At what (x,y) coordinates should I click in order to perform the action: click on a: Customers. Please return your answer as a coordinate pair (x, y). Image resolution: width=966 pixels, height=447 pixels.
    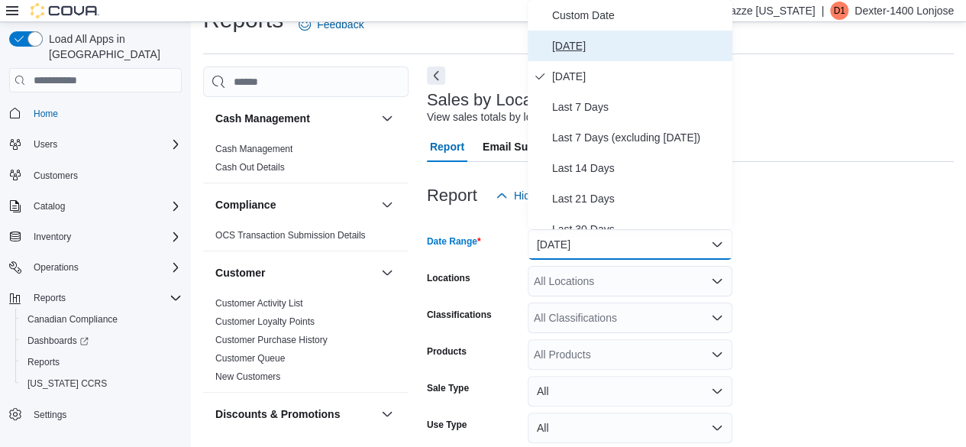
    Looking at the image, I should click on (56, 176).